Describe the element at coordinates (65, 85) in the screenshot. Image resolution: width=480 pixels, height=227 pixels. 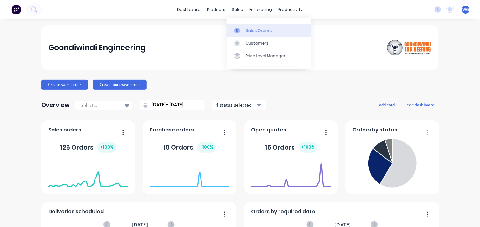
I see `button: Create sales order` at that location.